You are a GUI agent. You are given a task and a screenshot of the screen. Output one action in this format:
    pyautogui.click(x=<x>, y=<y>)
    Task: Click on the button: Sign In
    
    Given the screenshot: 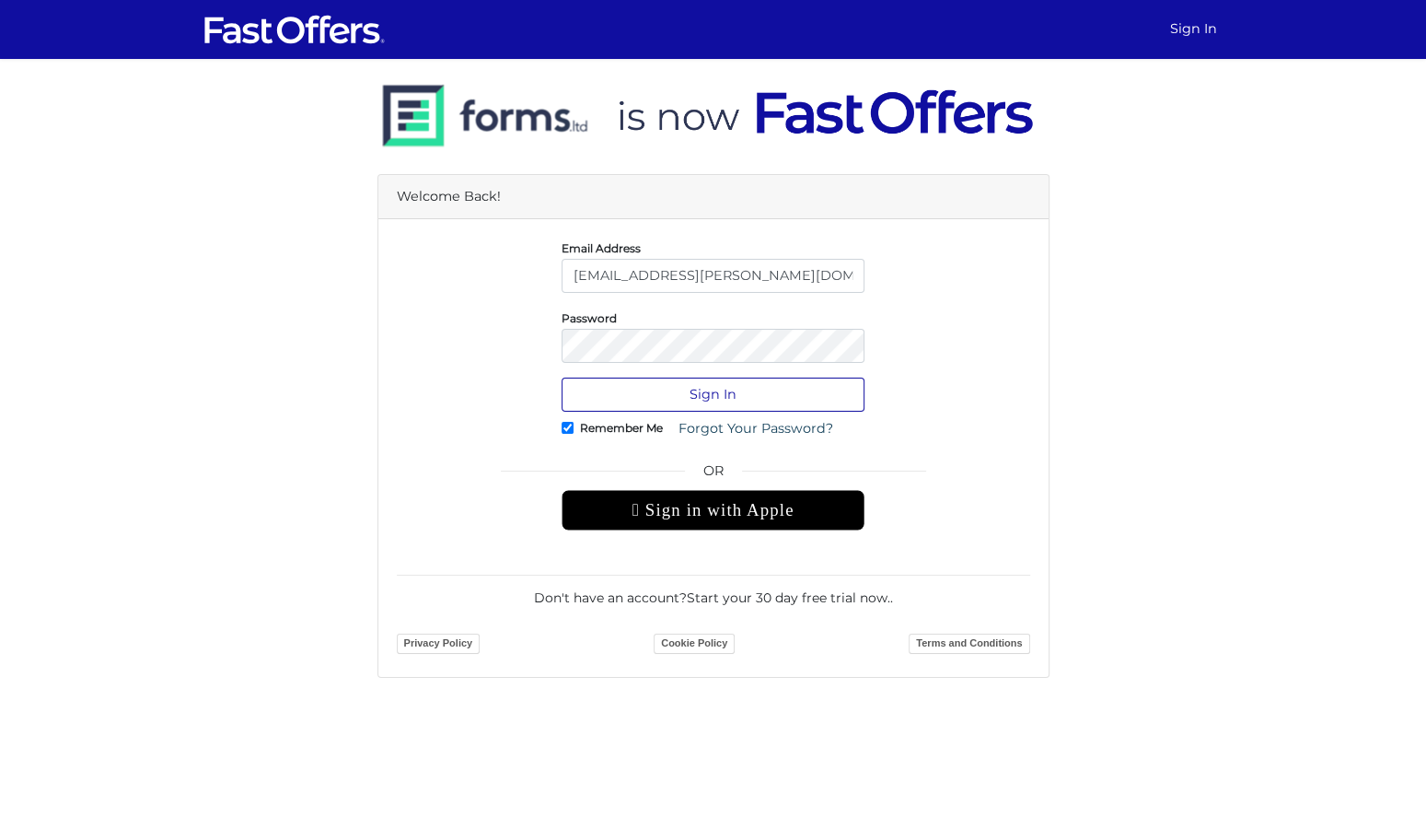 What is the action you would take?
    pyautogui.click(x=713, y=394)
    